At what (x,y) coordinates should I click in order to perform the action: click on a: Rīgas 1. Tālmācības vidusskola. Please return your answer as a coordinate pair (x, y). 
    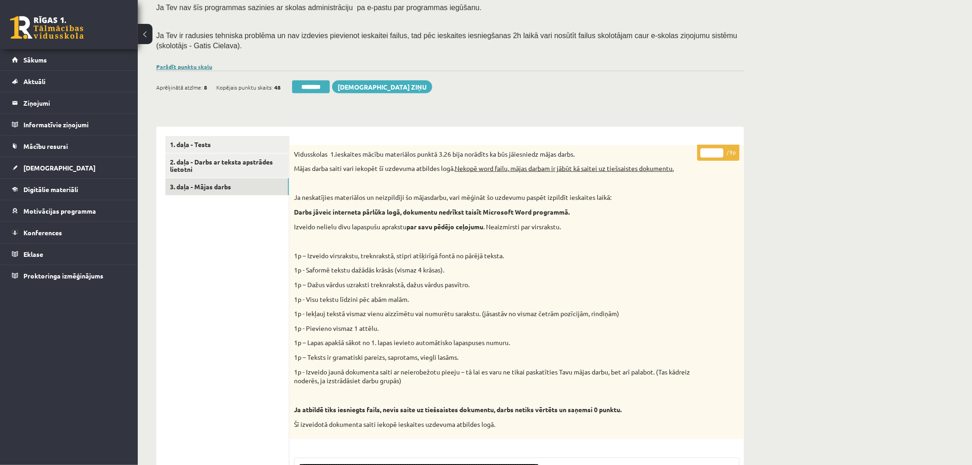
    Looking at the image, I should click on (47, 28).